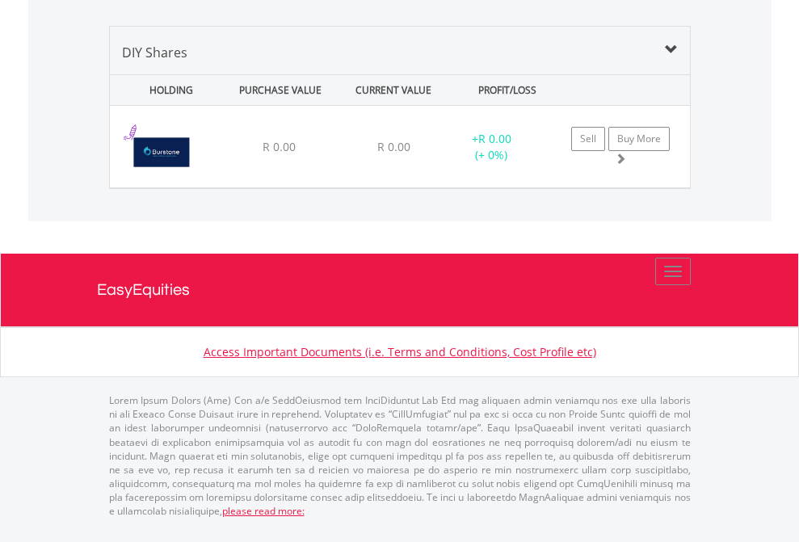  What do you see at coordinates (393, 90) in the screenshot?
I see `div: CURRENT VALUE` at bounding box center [393, 90].